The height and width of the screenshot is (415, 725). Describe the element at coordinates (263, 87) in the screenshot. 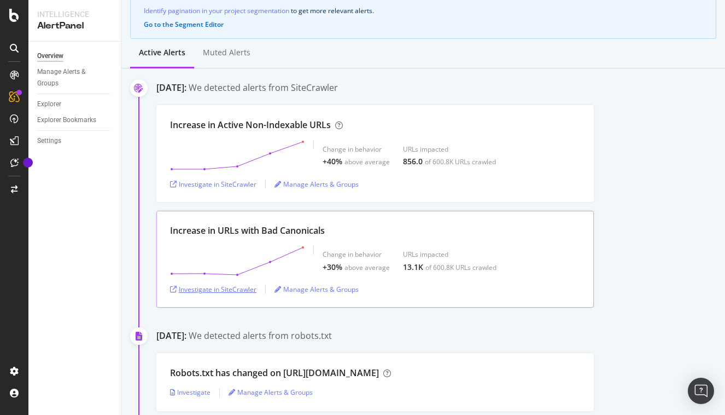

I see `div: We detected alerts from SiteCrawler` at that location.